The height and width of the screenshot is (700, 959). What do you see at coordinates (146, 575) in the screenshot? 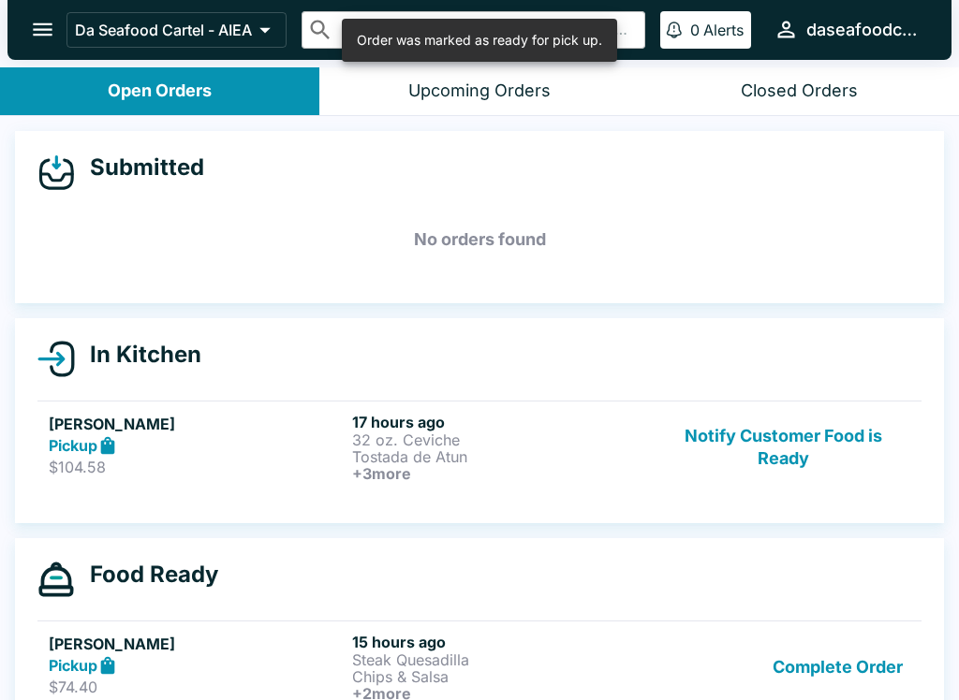
I see `h4: Food Ready` at bounding box center [146, 575].